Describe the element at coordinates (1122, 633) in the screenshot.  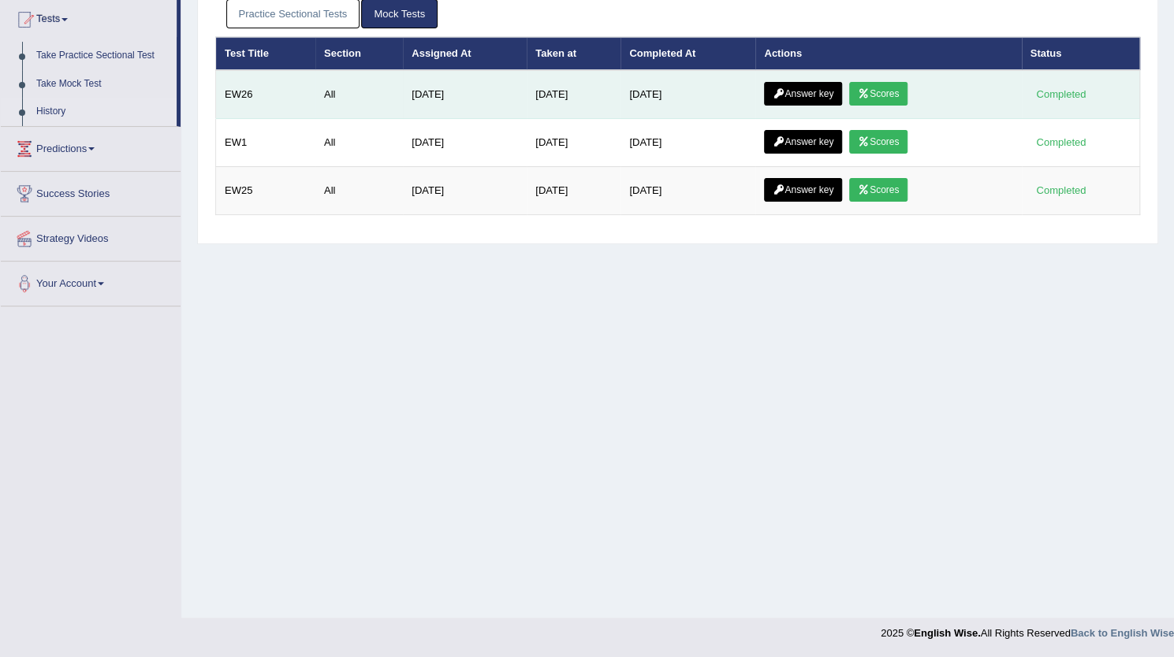
I see `strong: Back to English Wise` at that location.